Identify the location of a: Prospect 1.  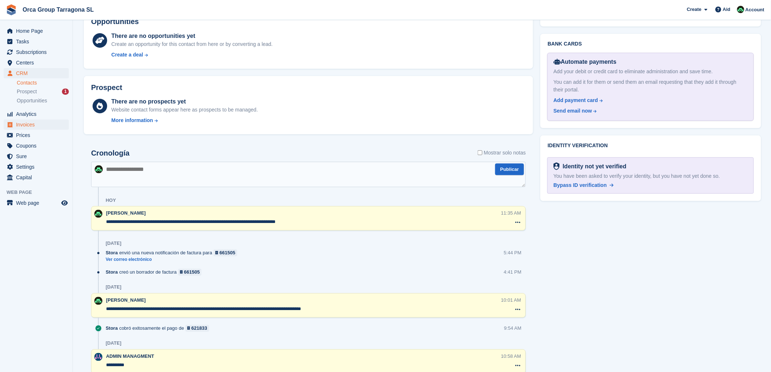
(43, 91).